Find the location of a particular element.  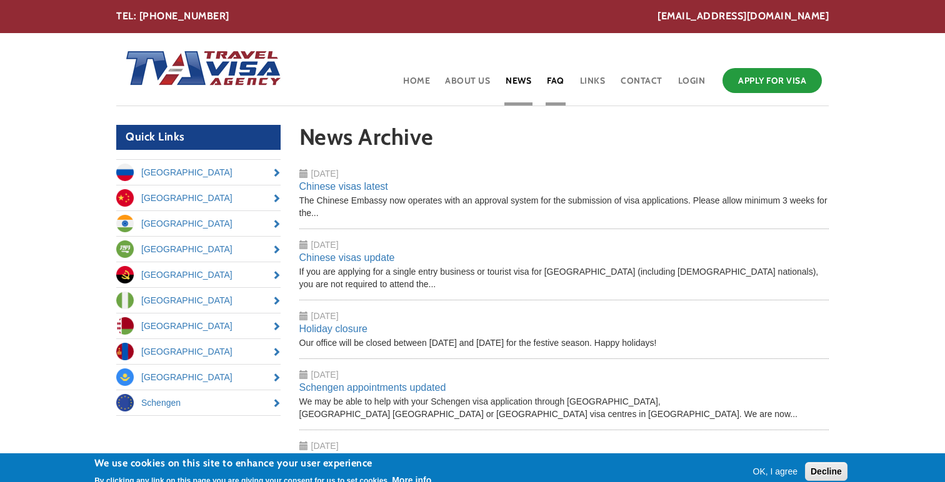

a: Schengen is located at coordinates (198, 403).